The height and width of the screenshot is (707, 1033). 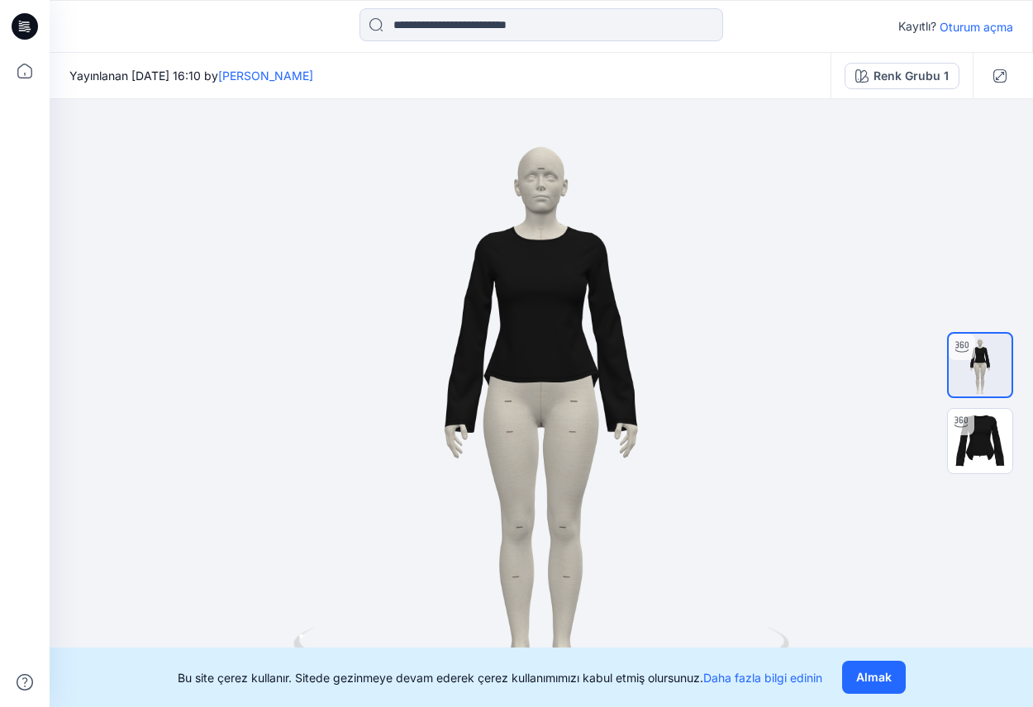 What do you see at coordinates (976, 26) in the screenshot?
I see `p: Oturum açma` at bounding box center [976, 26].